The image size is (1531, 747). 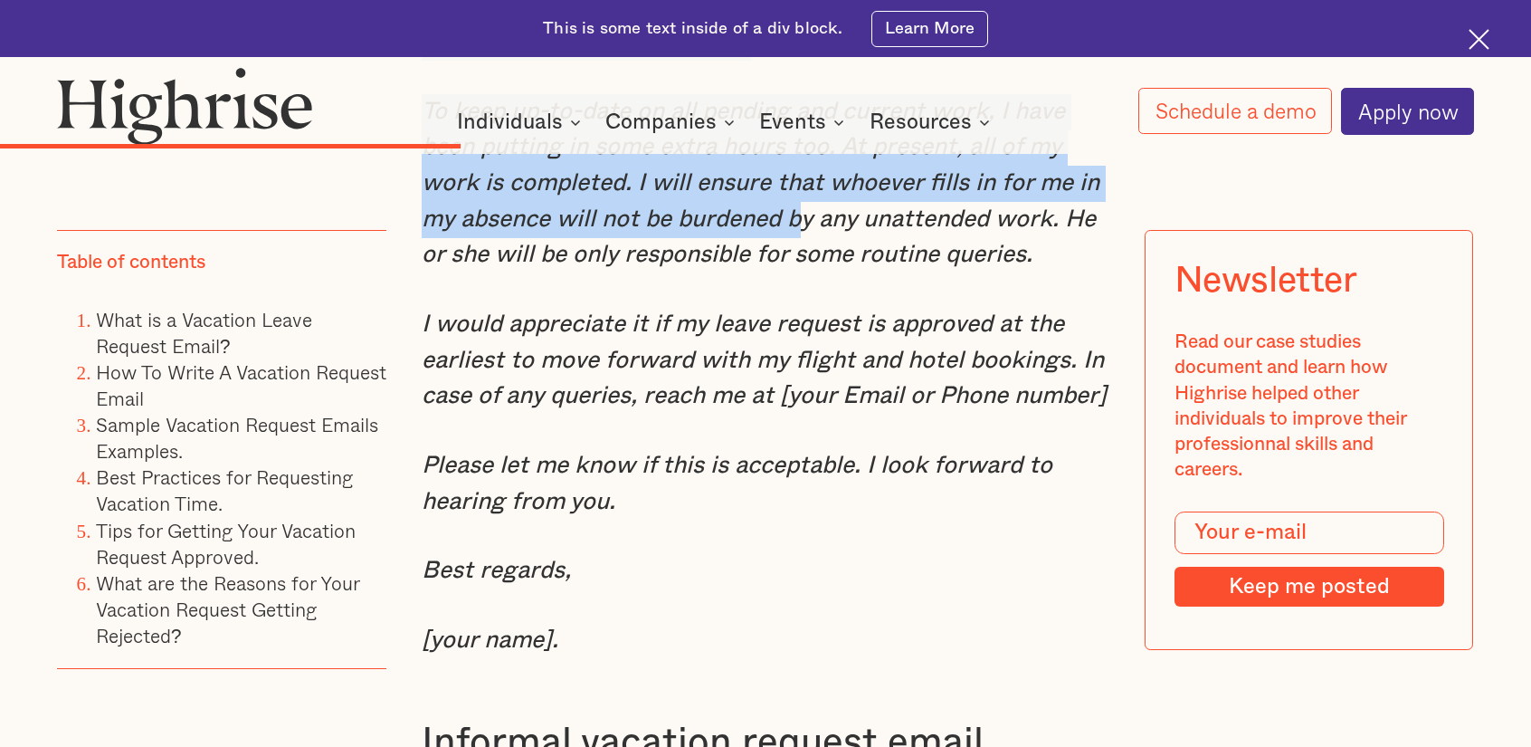 What do you see at coordinates (737, 483) in the screenshot?
I see `em: Please let me know if this is acceptable. I look forward to hearing from you.` at bounding box center [737, 483].